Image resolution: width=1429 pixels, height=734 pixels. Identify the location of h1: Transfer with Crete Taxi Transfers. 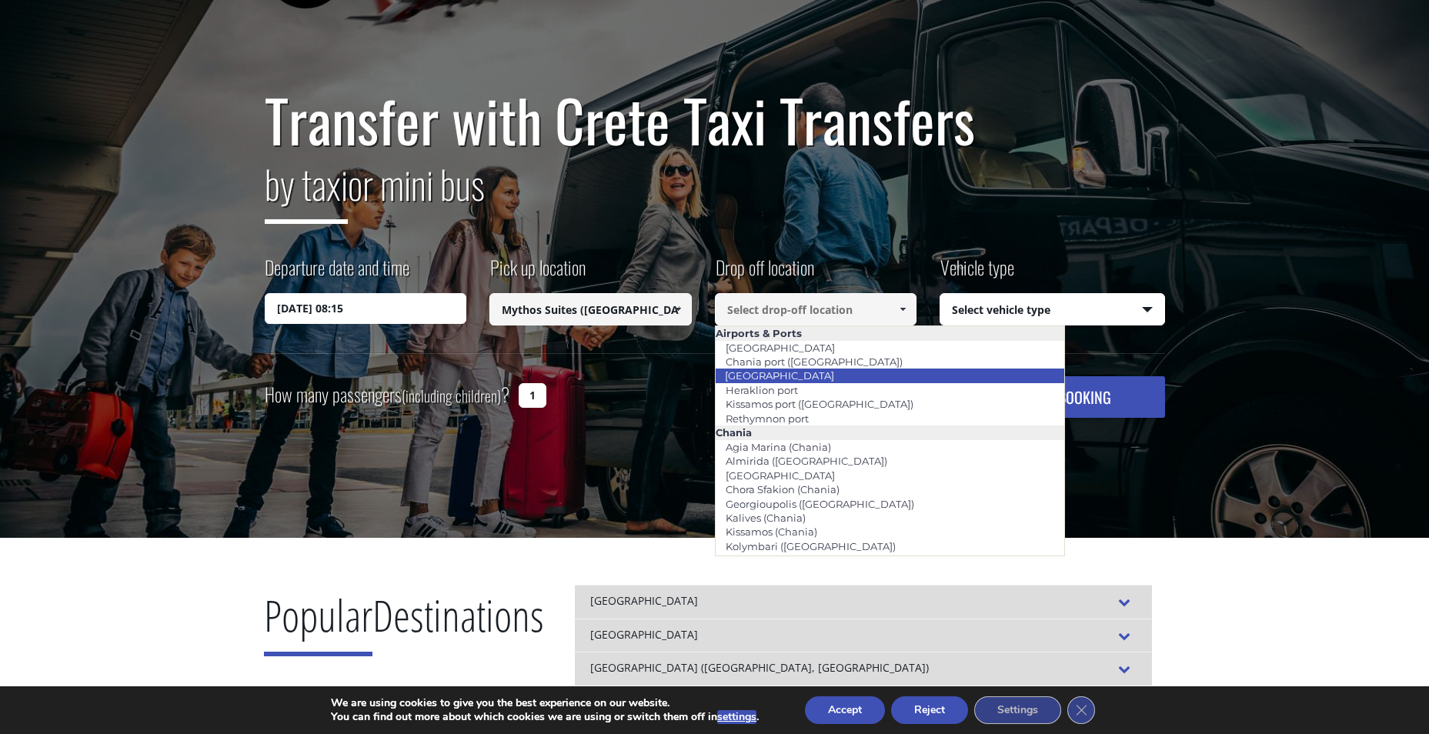
(715, 120).